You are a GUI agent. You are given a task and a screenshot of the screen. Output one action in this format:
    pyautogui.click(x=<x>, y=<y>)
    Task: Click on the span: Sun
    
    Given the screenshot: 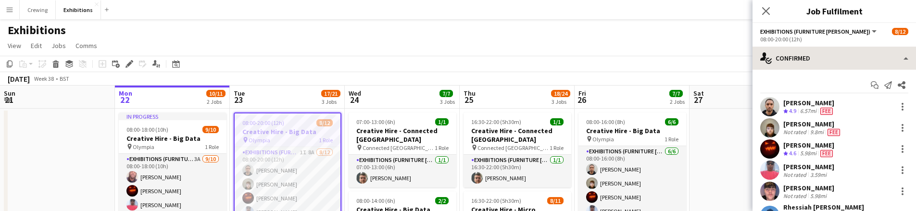 What is the action you would take?
    pyautogui.click(x=10, y=93)
    